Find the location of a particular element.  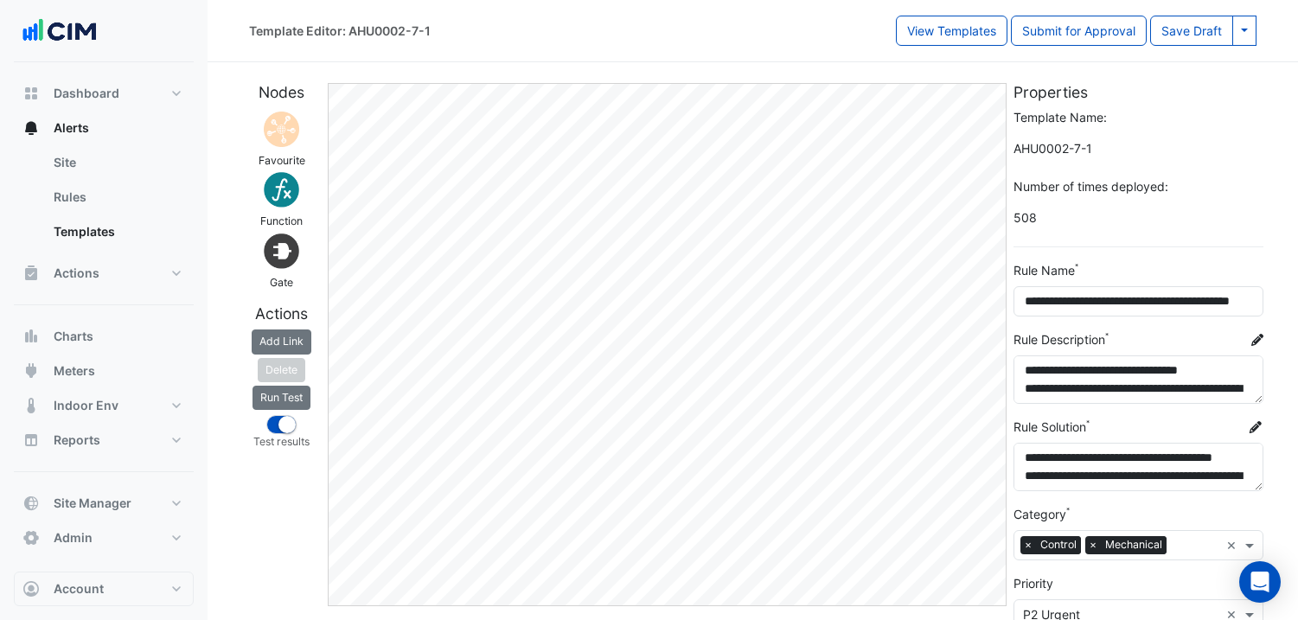

button: Add Link is located at coordinates (281, 342).